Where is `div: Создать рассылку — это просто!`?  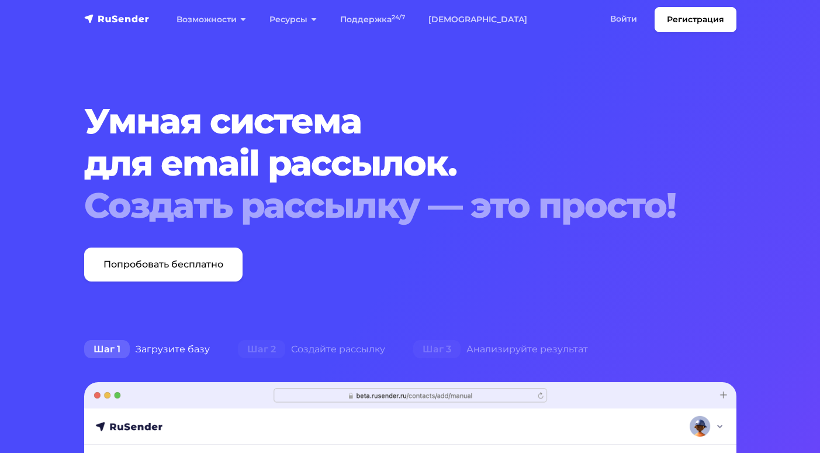
div: Создать рассылку — это просто! is located at coordinates (382, 205).